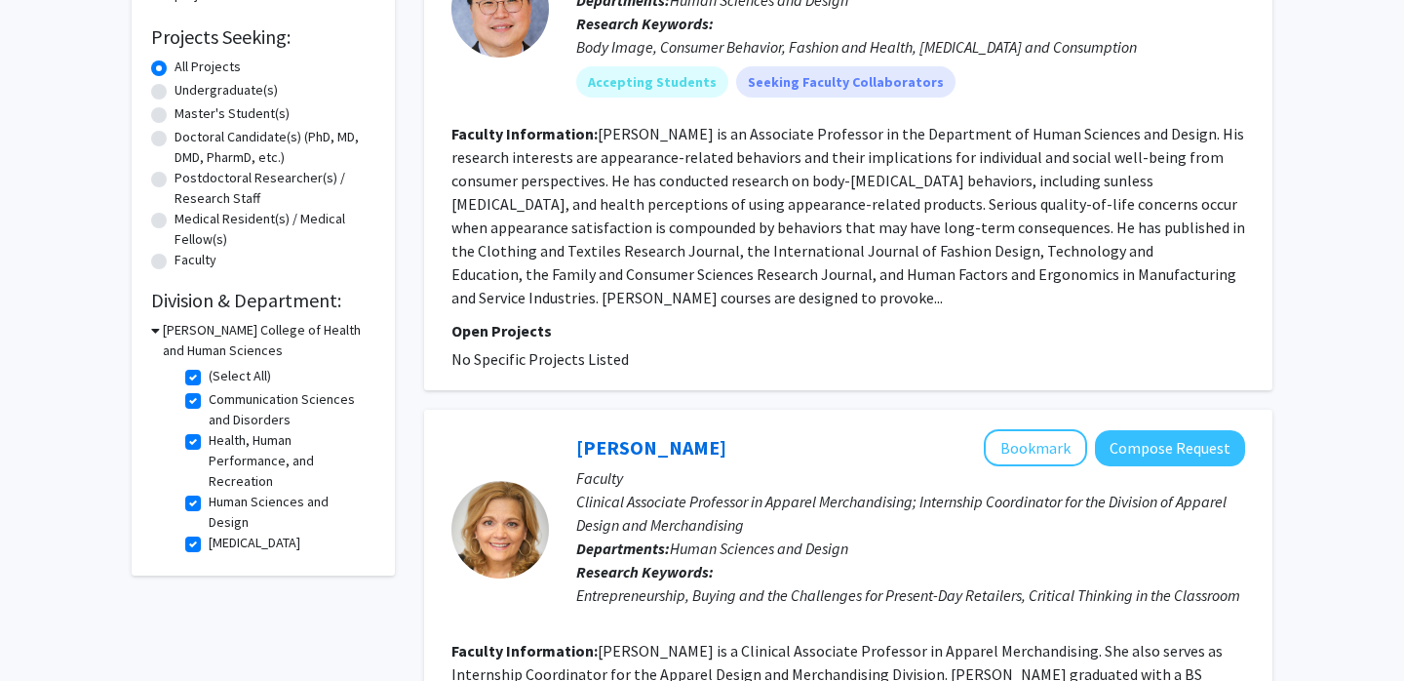  I want to click on div: Entrepreneurship, Buying and the Challenges for Present-Day Retailers, Critical Thinking in the C..., so click(911, 595).